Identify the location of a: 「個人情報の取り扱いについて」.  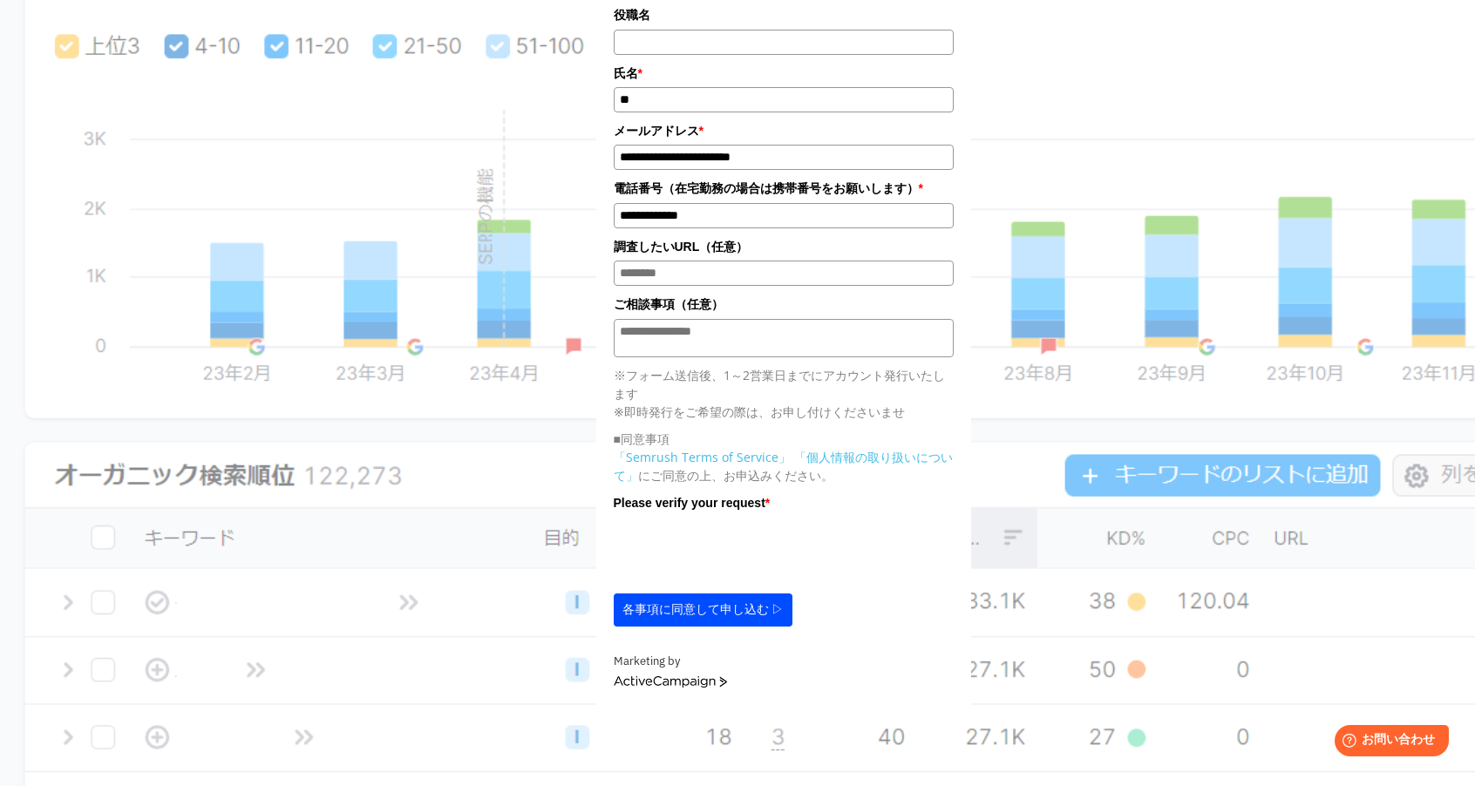
(783, 466).